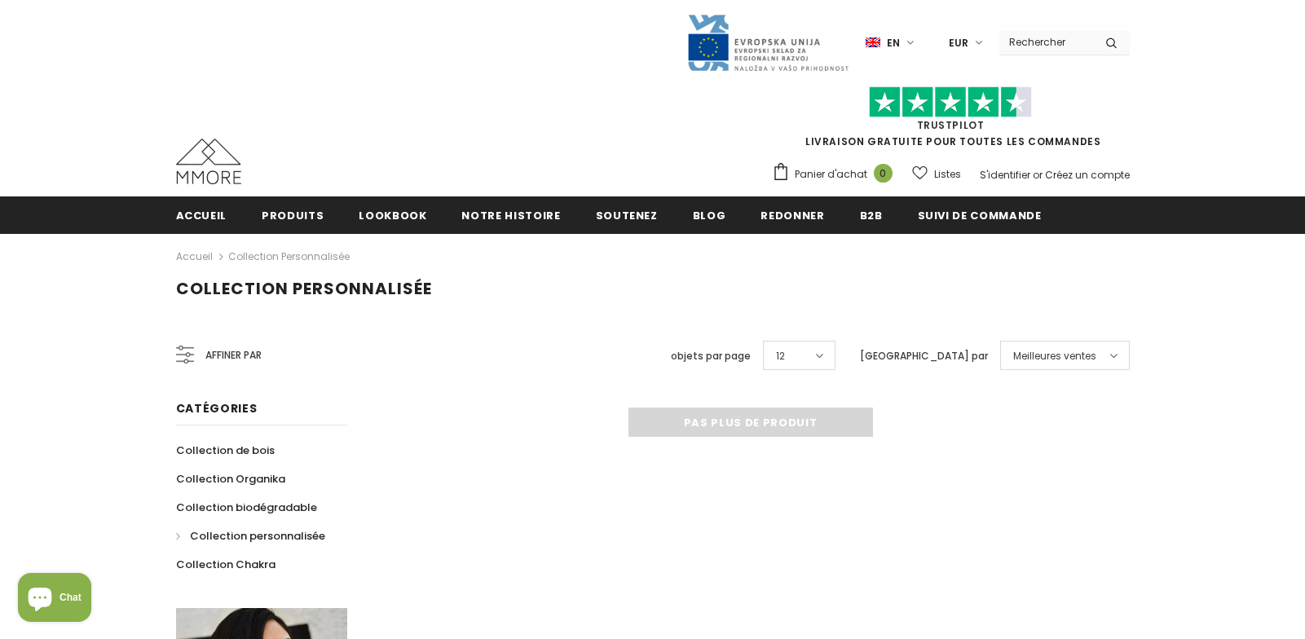 Image resolution: width=1305 pixels, height=639 pixels. I want to click on span: en, so click(894, 43).